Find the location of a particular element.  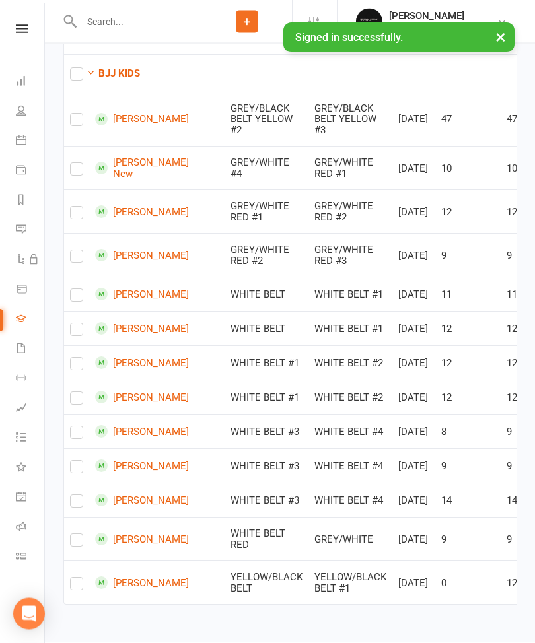

img: thumb_image1712106278.png is located at coordinates (369, 22).